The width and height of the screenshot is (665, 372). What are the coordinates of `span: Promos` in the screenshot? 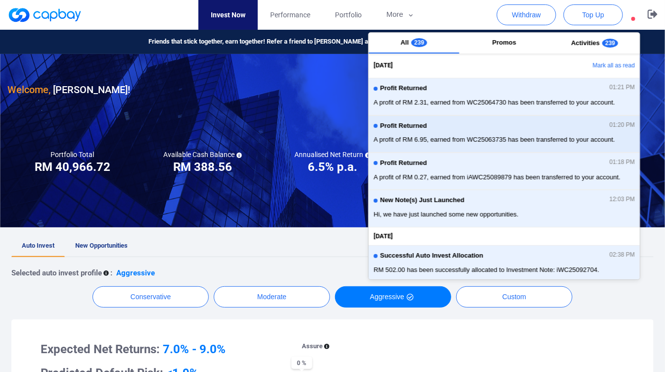 It's located at (504, 42).